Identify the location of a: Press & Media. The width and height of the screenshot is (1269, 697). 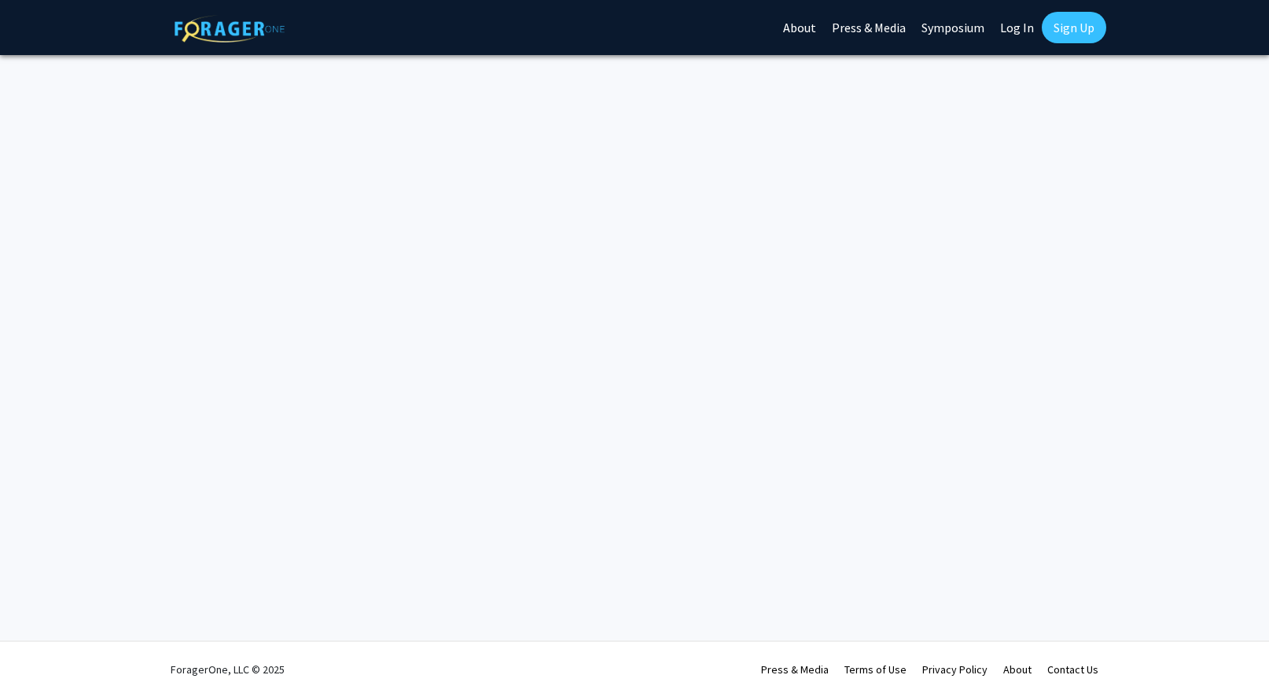
(795, 669).